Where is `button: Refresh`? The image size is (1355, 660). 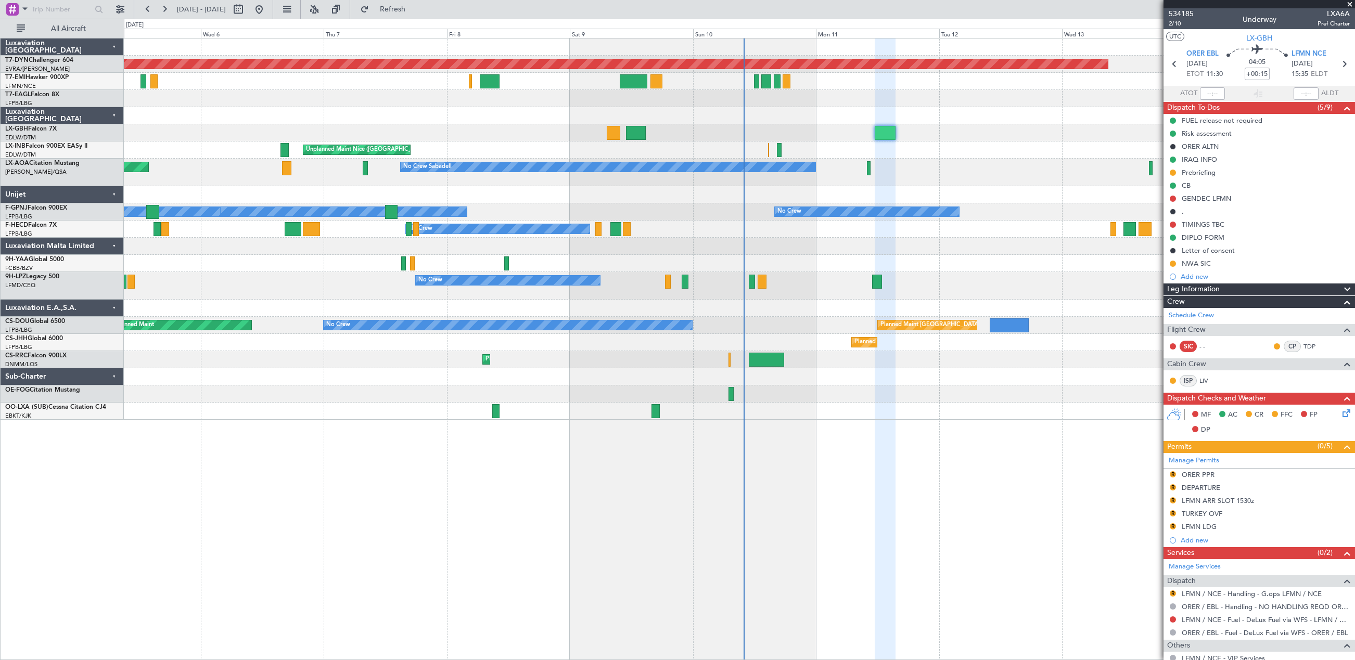 button: Refresh is located at coordinates (387, 9).